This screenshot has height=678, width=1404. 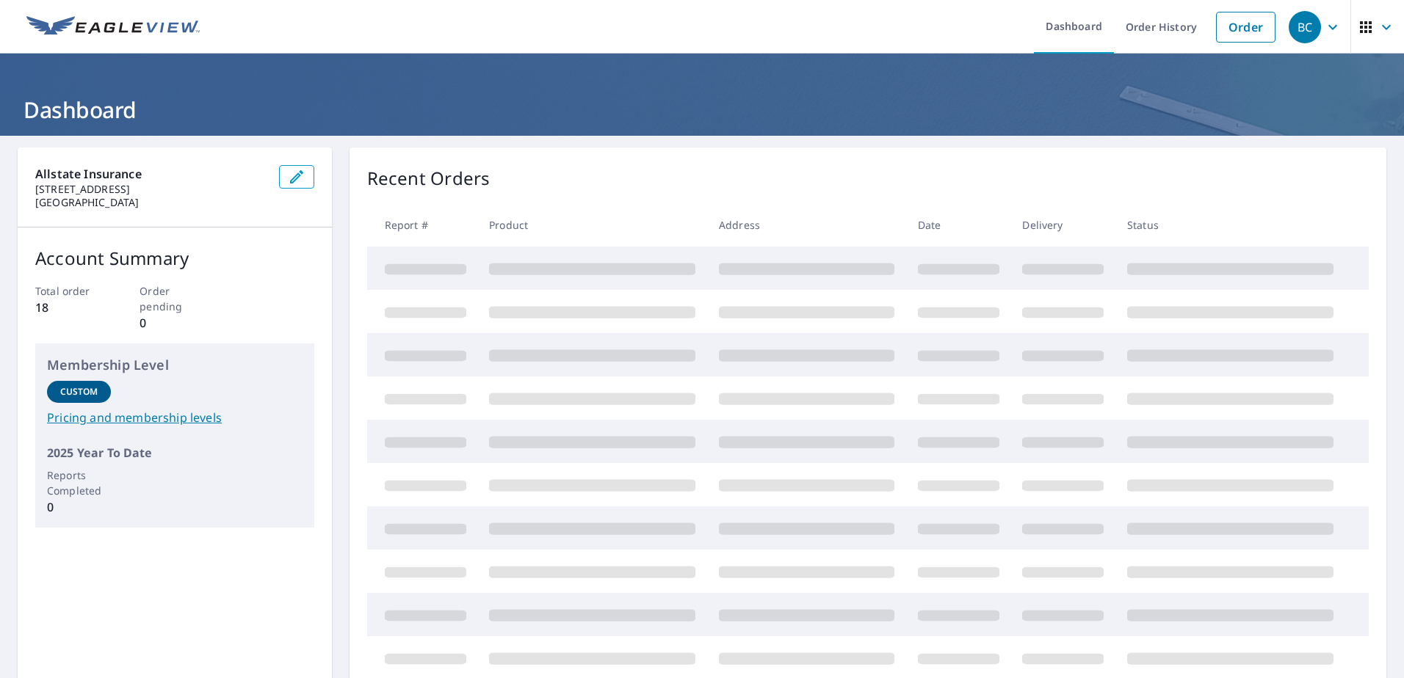 What do you see at coordinates (1062, 225) in the screenshot?
I see `th: Delivery` at bounding box center [1062, 225].